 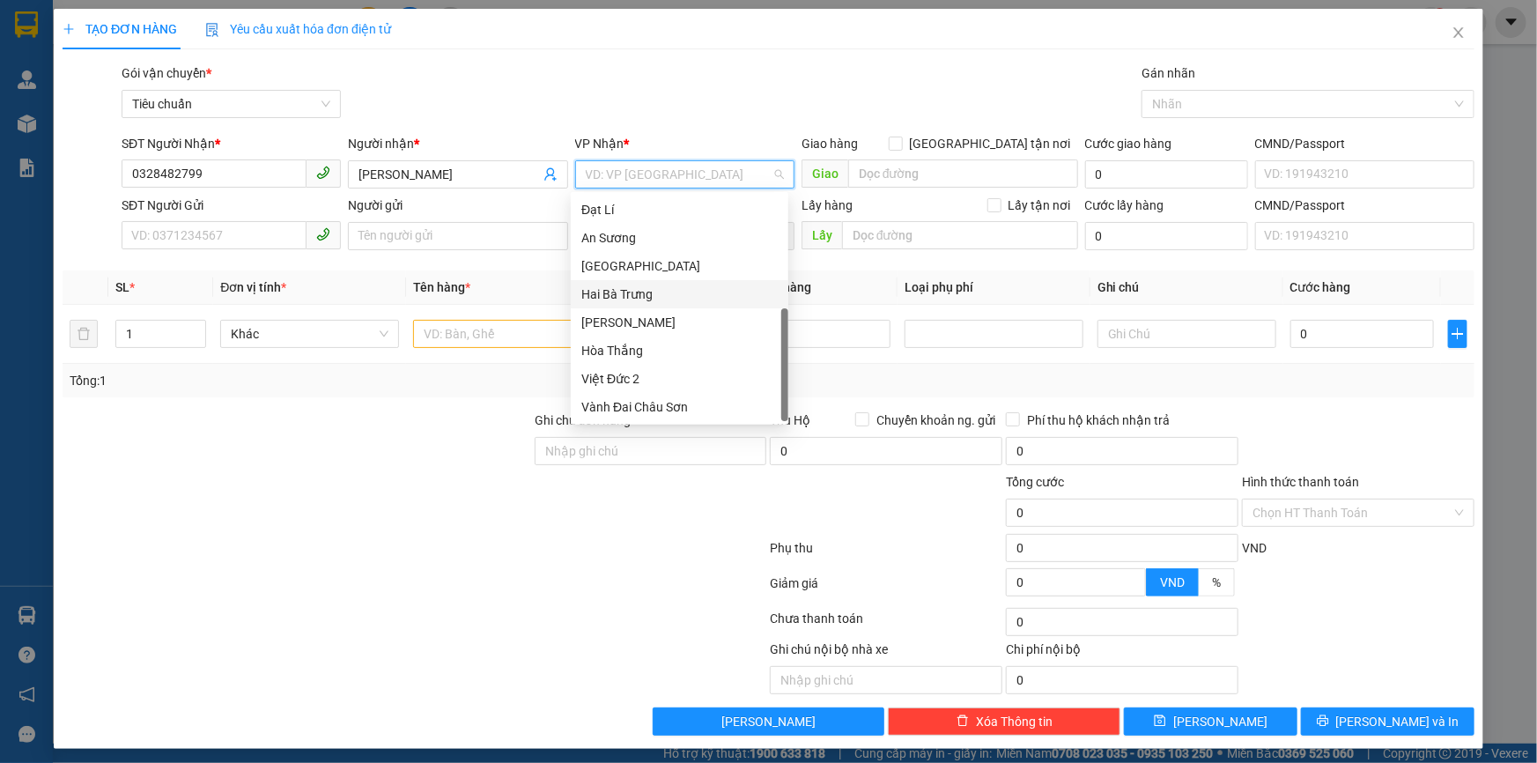 What do you see at coordinates (1039, 205) in the screenshot?
I see `span: Lấy tận nơi` at bounding box center [1039, 205].